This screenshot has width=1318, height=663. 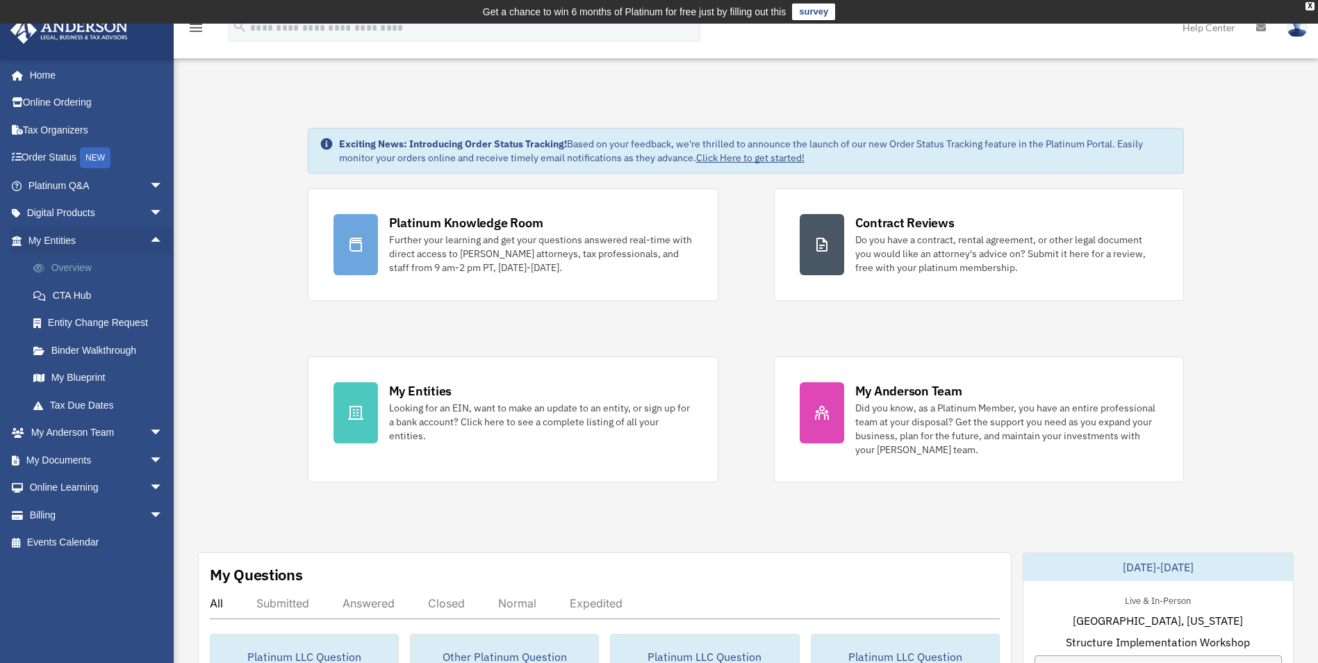 I want to click on div: Get a chance to win 6 months of Platinum for free just by filling out this, so click(x=634, y=12).